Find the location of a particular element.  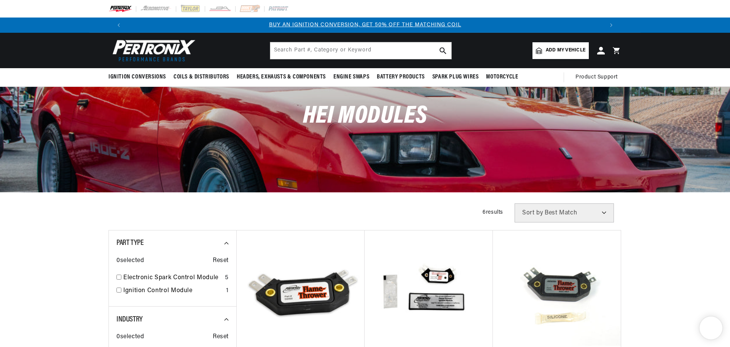

span: Add my vehicle is located at coordinates (565, 50).